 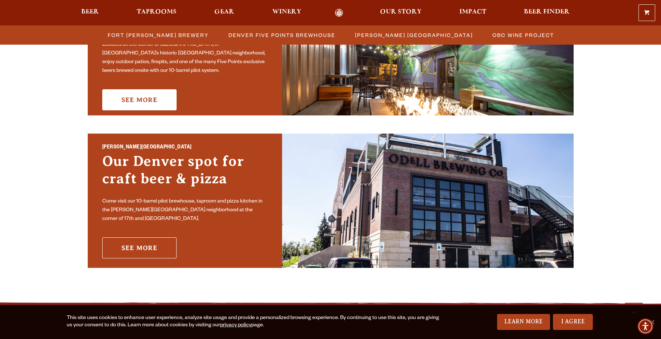 I want to click on div: Accessibility Menu, so click(x=646, y=326).